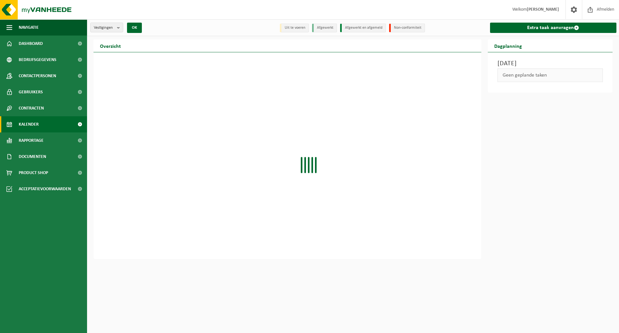 The width and height of the screenshot is (619, 333). I want to click on li: Afgewerkt en afgemeld, so click(363, 28).